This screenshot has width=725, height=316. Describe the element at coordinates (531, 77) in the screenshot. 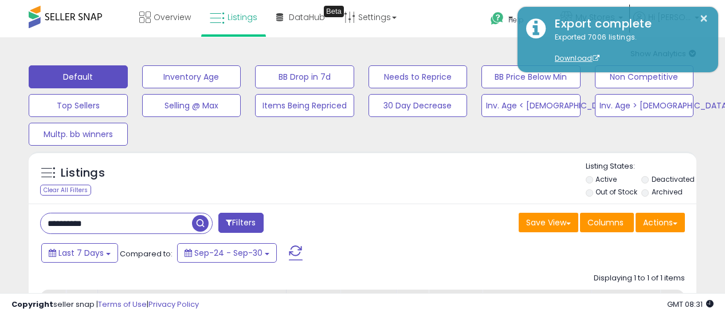

I see `button: BB Price Below Min` at that location.